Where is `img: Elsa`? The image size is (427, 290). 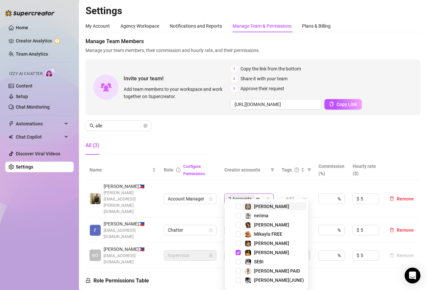 img: Elsa is located at coordinates (248, 206).